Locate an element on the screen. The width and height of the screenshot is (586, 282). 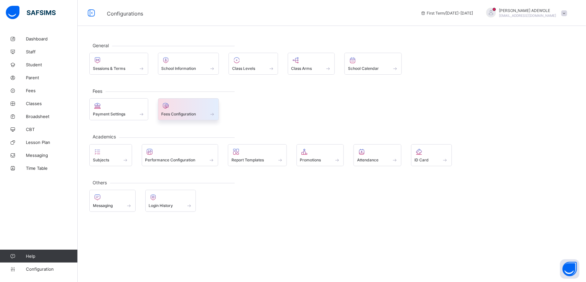
span: session/term information is located at coordinates (447, 13).